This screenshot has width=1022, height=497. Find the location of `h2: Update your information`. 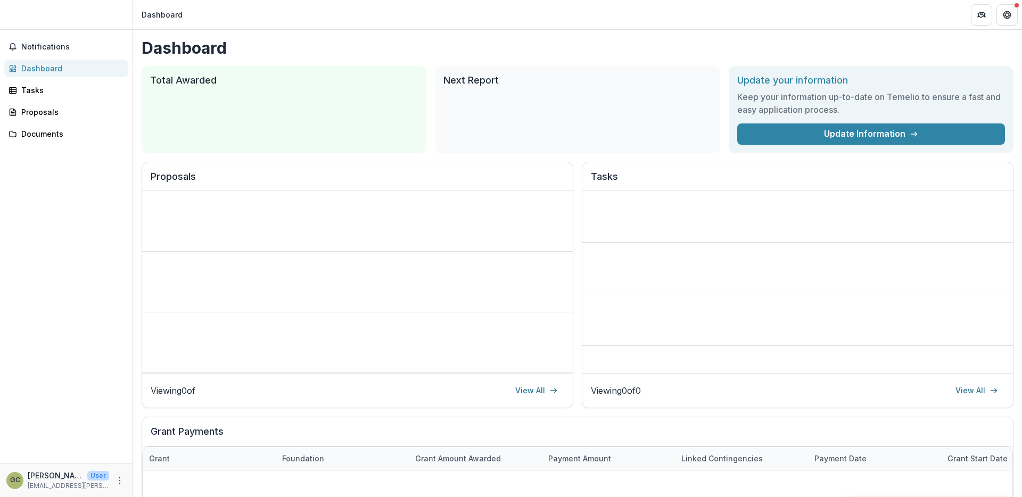

h2: Update your information is located at coordinates (871, 80).